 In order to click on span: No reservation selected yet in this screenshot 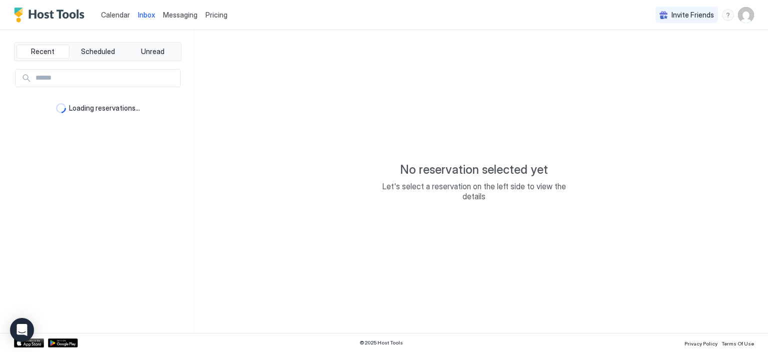, I will do `click(474, 170)`.